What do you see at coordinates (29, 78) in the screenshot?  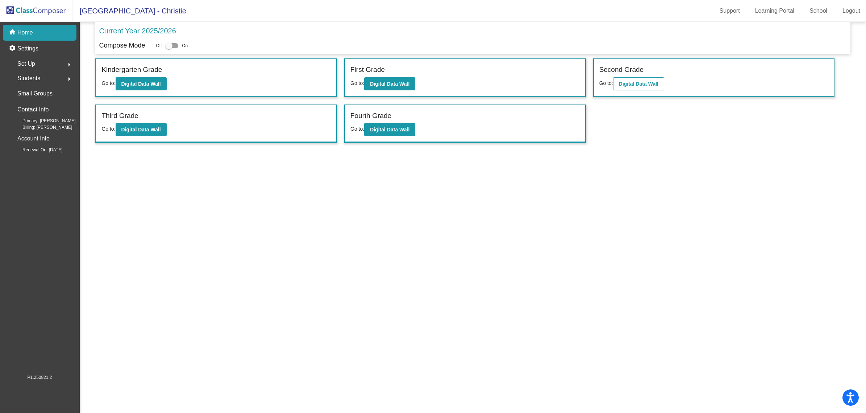 I see `span: Students` at bounding box center [29, 78].